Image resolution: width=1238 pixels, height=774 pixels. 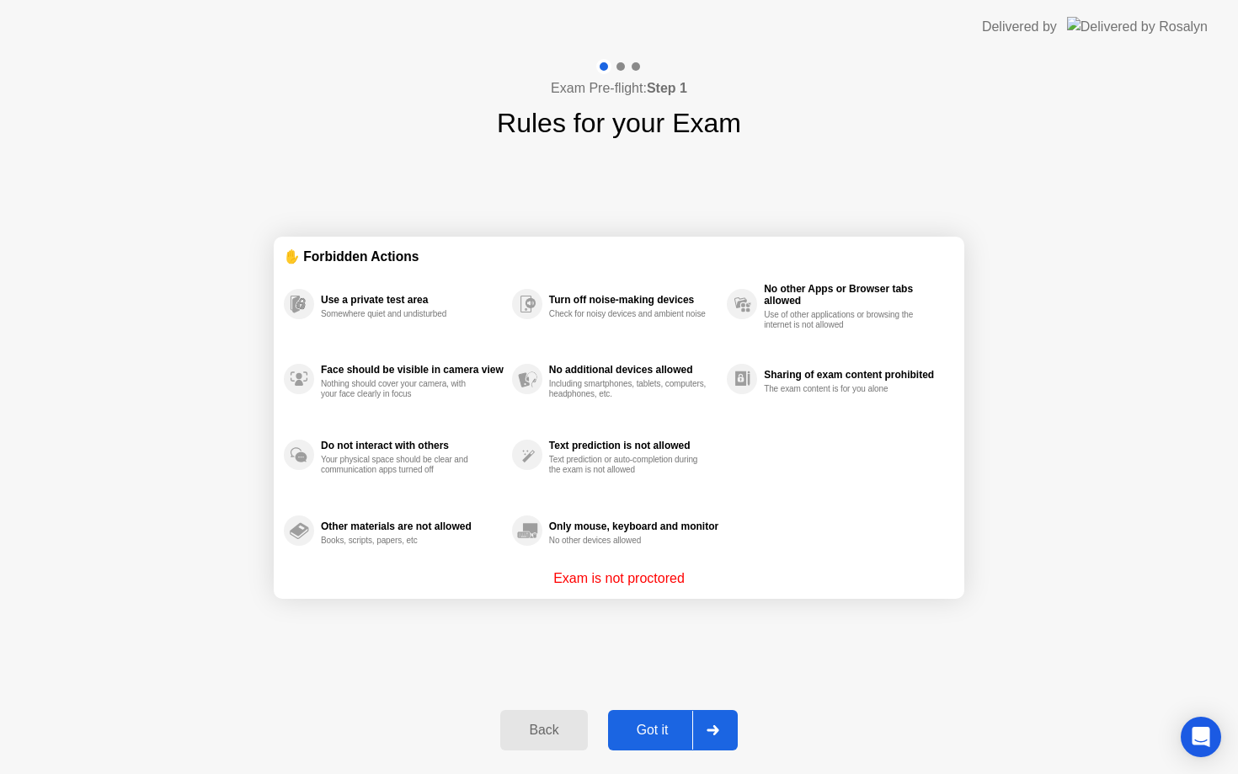 I want to click on div: Including smartphones, tablets, computers, headphones, etc., so click(x=628, y=389).